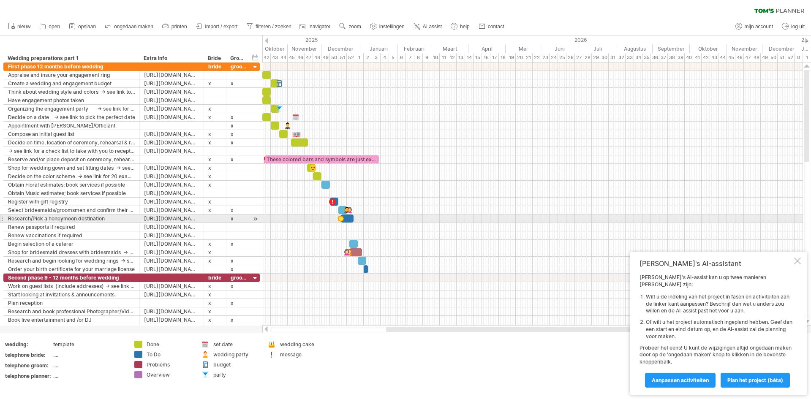 The height and width of the screenshot is (399, 811). I want to click on div: December 2025, so click(341, 49).